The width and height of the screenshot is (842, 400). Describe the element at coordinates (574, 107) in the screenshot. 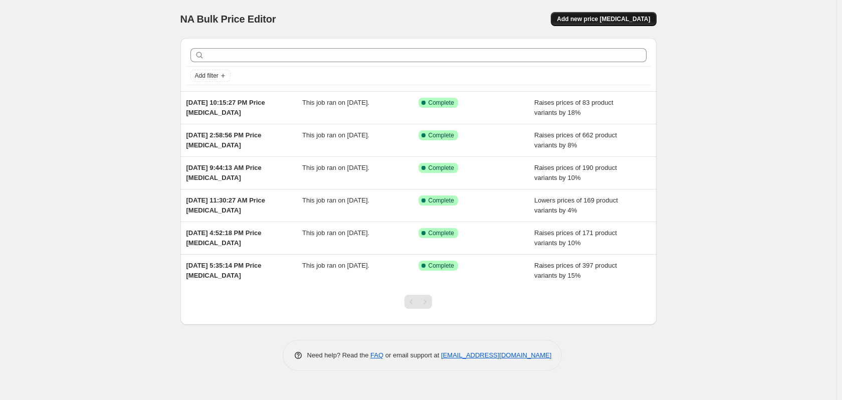

I see `span: Raises prices of 83 product variants by 18%` at that location.